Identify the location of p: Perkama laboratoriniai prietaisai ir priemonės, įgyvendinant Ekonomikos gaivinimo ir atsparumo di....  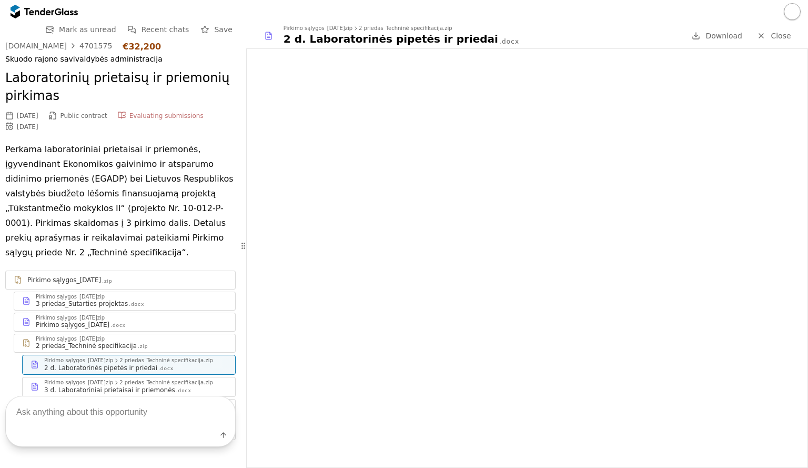
(120, 201).